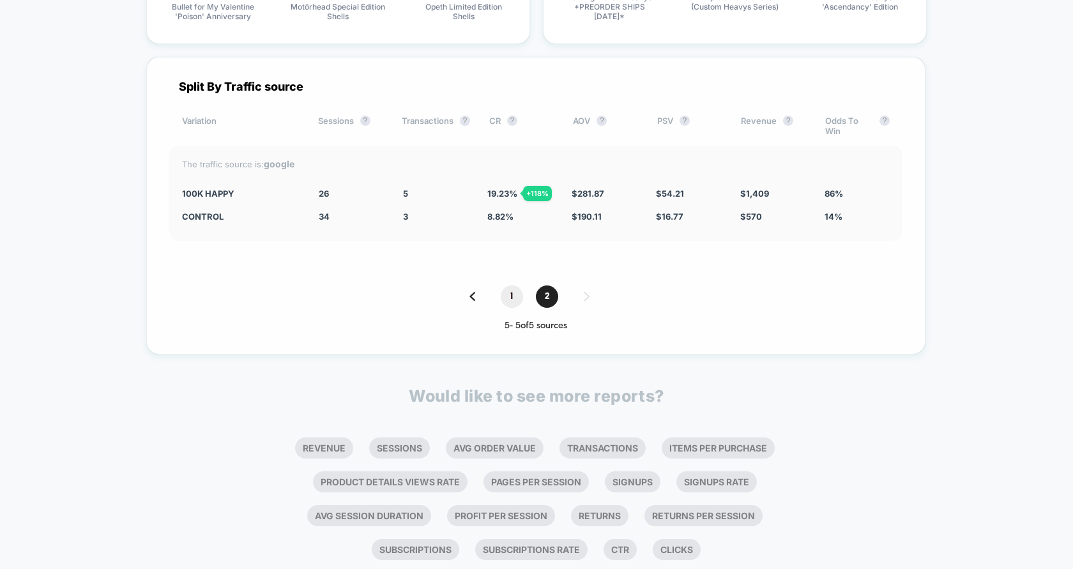 The height and width of the screenshot is (569, 1073). Describe the element at coordinates (511, 296) in the screenshot. I see `span: 1` at that location.